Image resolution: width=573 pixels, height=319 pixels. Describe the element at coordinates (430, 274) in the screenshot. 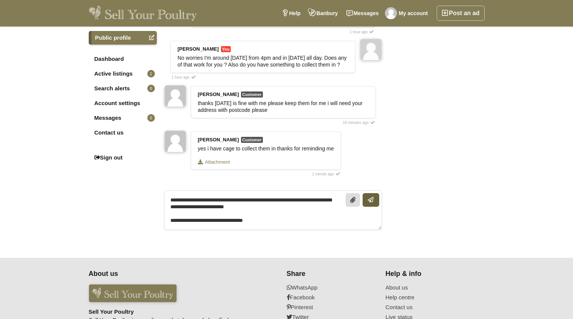

I see `h4: Help & info` at that location.